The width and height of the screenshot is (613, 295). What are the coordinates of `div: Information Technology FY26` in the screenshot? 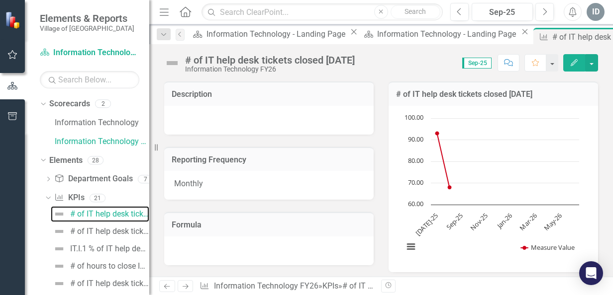 It's located at (270, 69).